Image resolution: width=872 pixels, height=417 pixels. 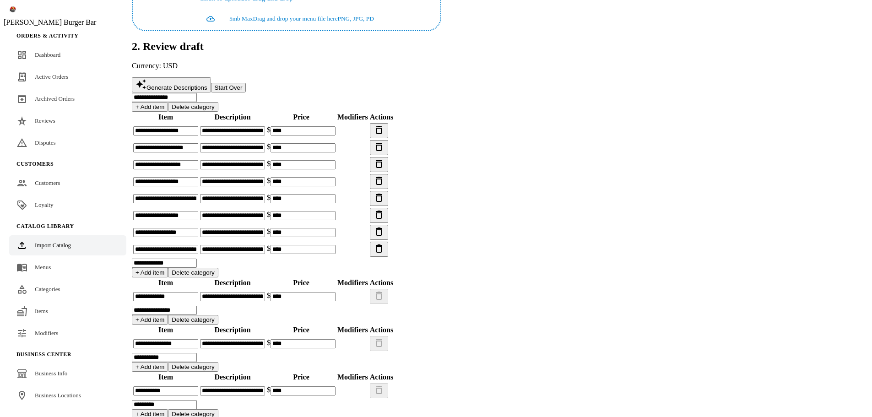 What do you see at coordinates (68, 289) in the screenshot?
I see `a: Categories` at bounding box center [68, 289].